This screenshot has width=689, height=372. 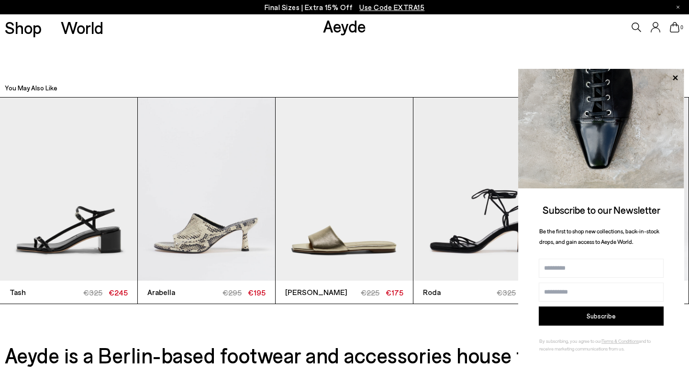 I want to click on span: Arabella, so click(x=185, y=292).